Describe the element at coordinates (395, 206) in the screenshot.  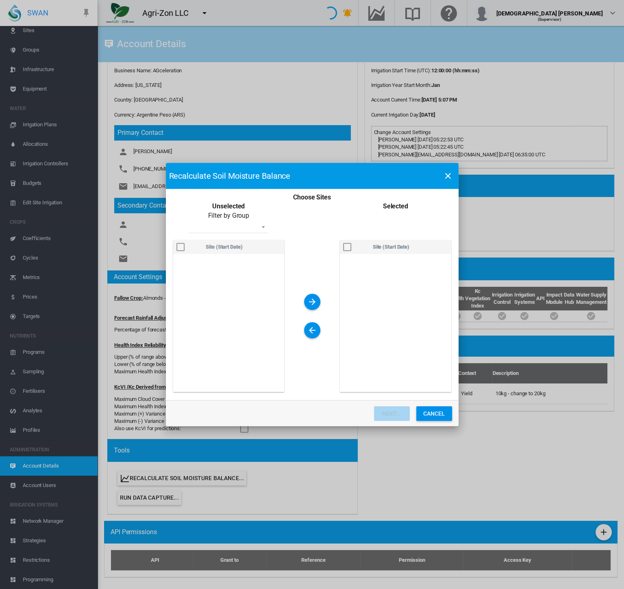
I see `span: Selected` at that location.